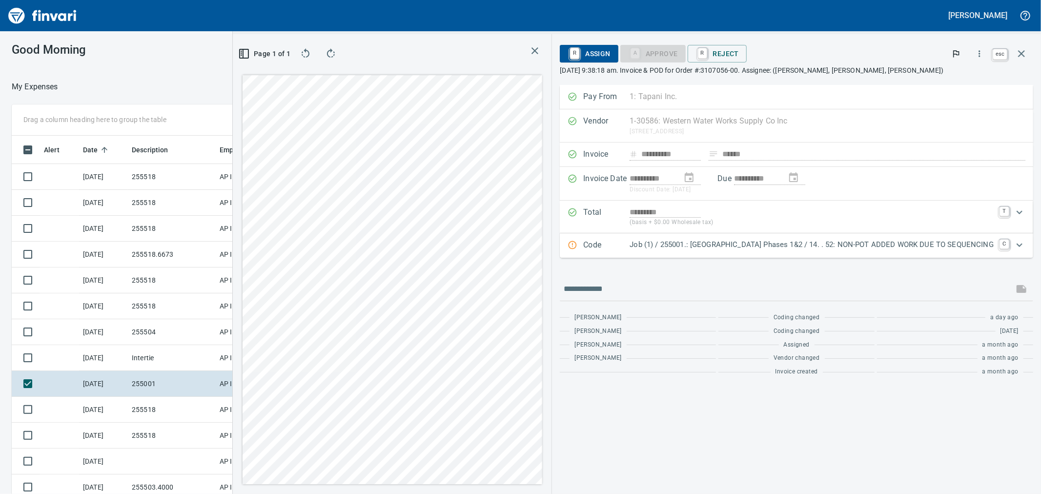 The image size is (1041, 494). What do you see at coordinates (42, 16) in the screenshot?
I see `img: Finvari` at bounding box center [42, 16].